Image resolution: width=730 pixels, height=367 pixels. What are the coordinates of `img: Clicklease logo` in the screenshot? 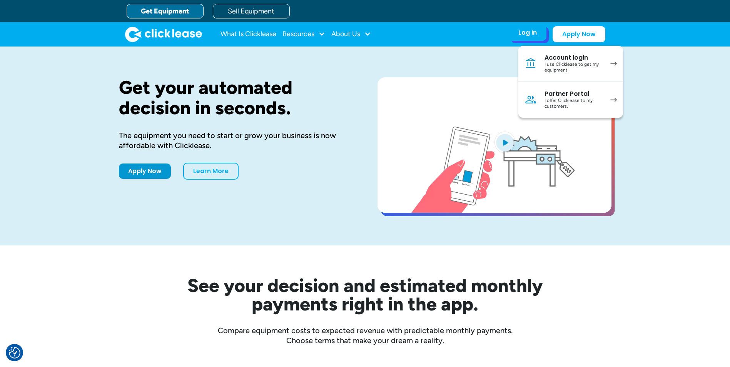 It's located at (163, 34).